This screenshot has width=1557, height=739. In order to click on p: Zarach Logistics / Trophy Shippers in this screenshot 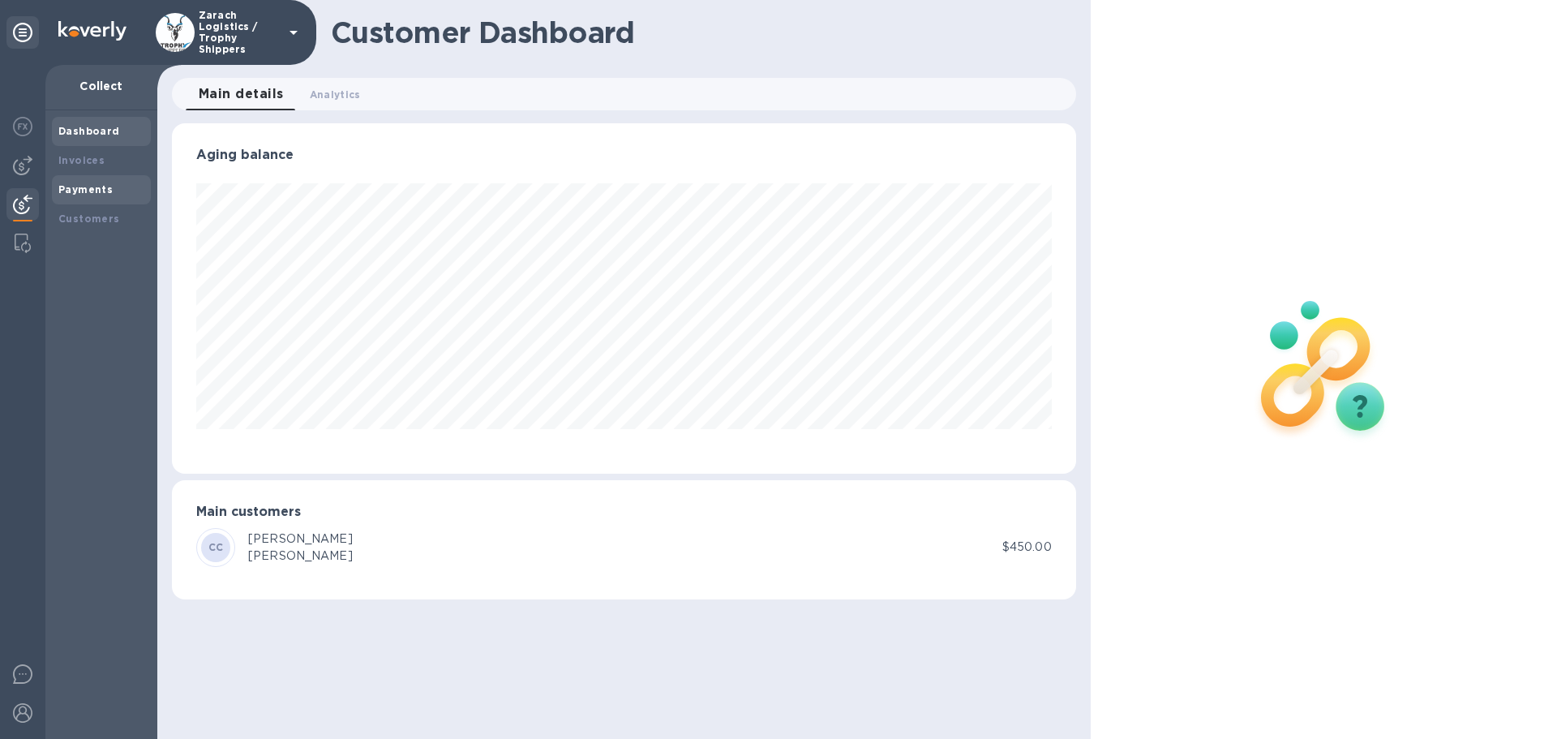, I will do `click(239, 32)`.